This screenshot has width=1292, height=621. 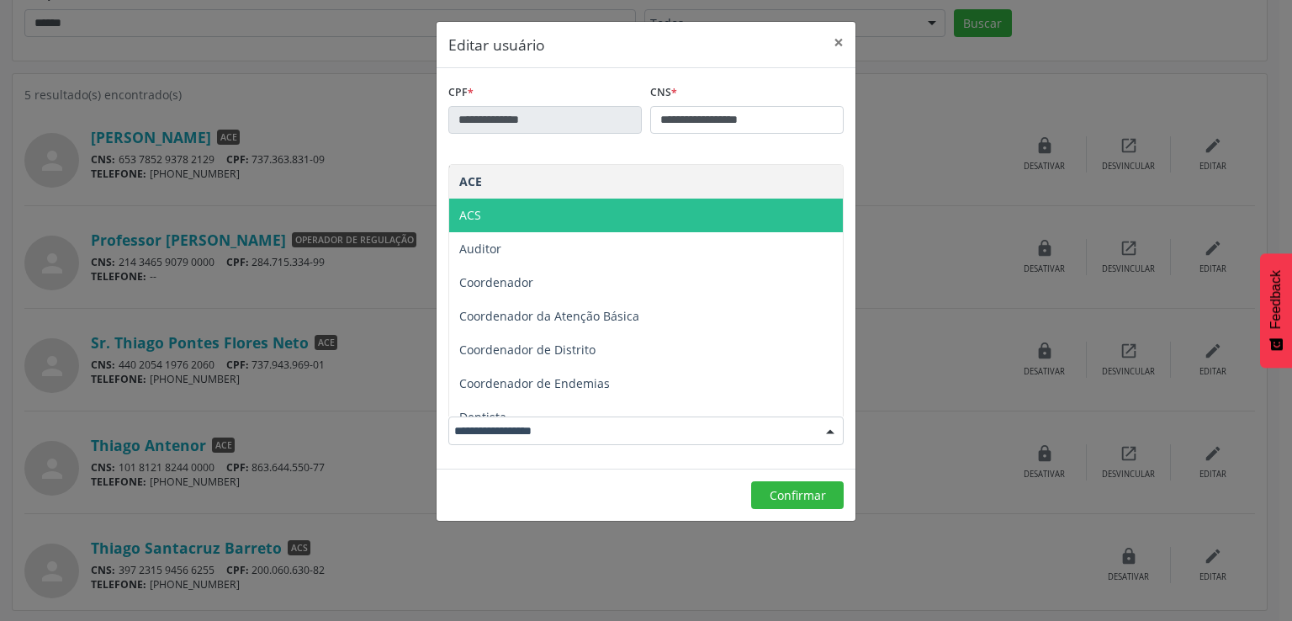 What do you see at coordinates (798, 496) in the screenshot?
I see `button: Confirmar` at bounding box center [798, 496].